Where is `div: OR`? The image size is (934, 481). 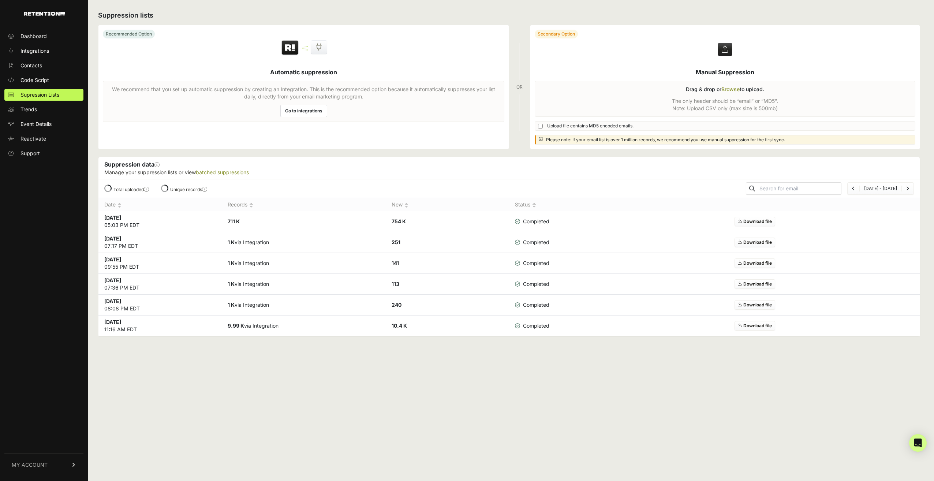
div: OR is located at coordinates (519, 87).